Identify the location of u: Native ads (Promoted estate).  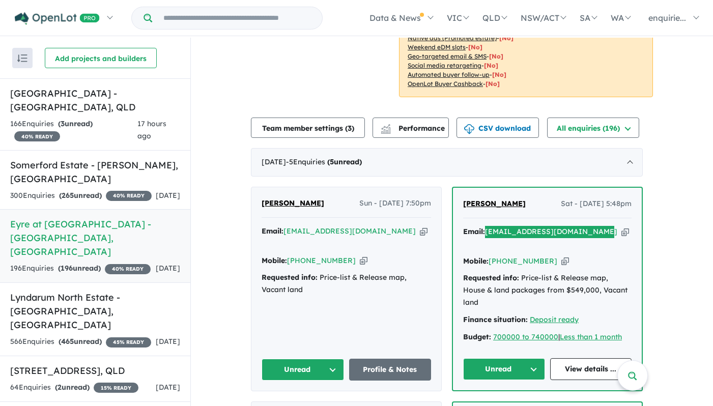
(452, 38).